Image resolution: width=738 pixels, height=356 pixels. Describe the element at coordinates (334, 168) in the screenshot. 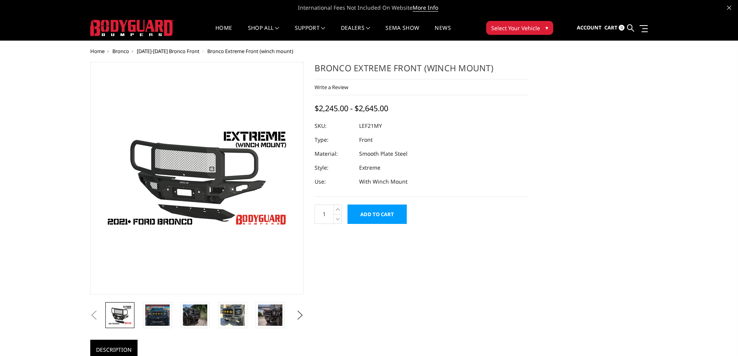

I see `dt: Style:` at that location.